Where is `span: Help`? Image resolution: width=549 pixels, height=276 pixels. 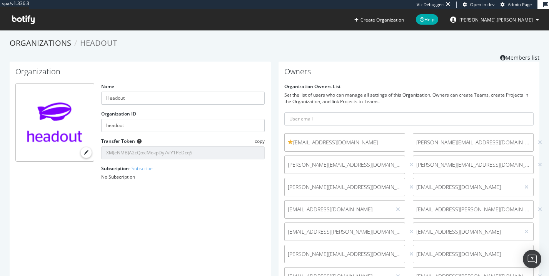 span: Help is located at coordinates (427, 19).